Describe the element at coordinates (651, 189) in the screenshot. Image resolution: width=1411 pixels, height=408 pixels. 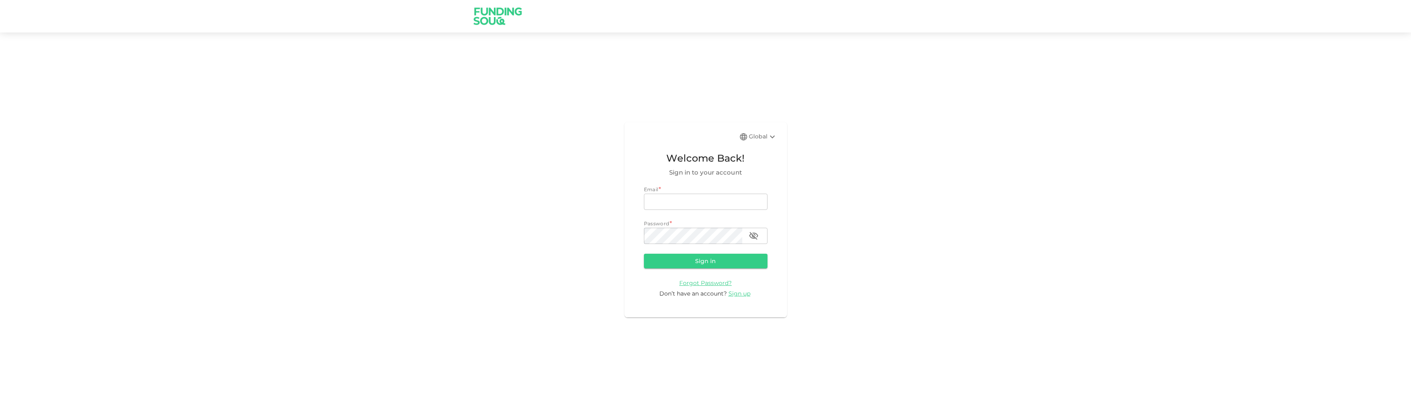
I see `span: Email` at that location.